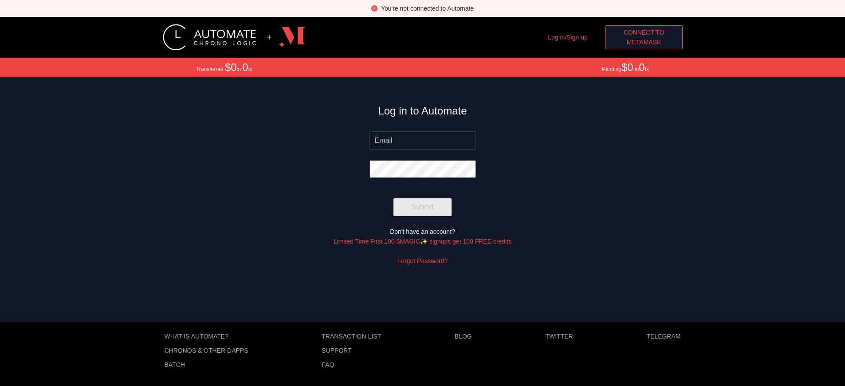  I want to click on a: FAQ, so click(351, 365).